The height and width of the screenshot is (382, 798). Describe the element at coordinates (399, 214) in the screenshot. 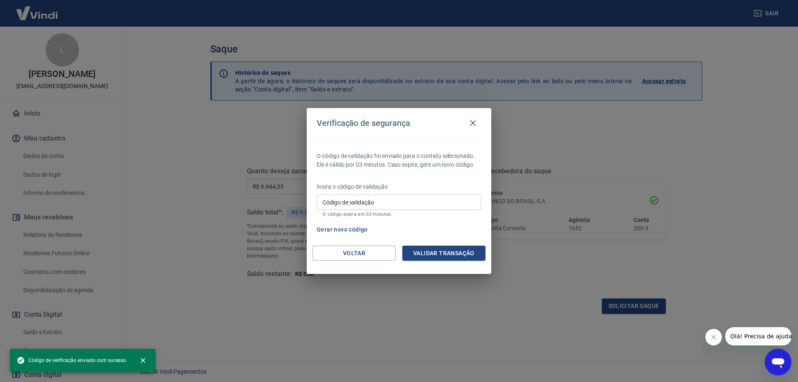

I see `p: O código expira em 03 minutos.` at that location.